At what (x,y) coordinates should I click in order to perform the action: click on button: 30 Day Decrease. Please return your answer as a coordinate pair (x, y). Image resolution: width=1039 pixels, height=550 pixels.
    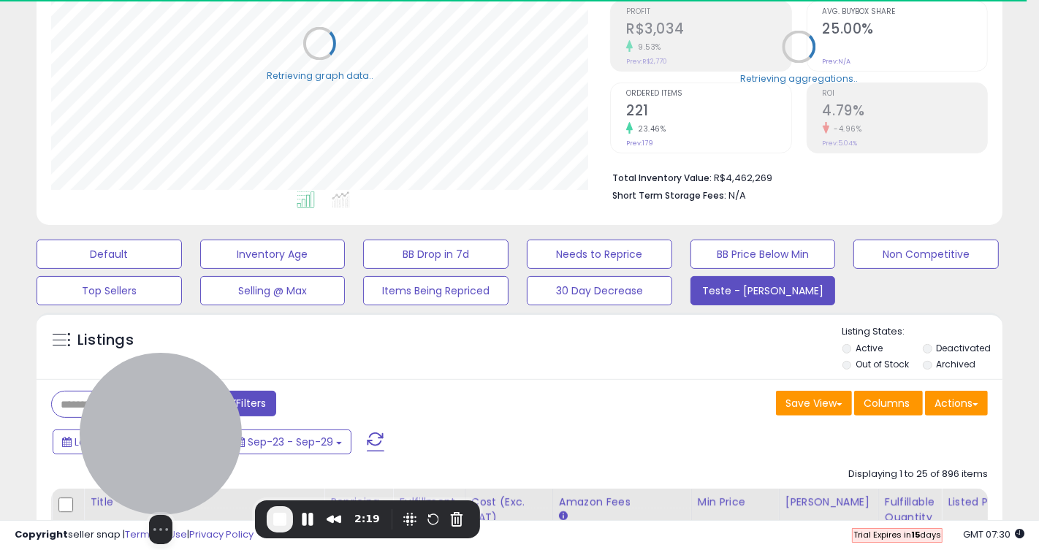
    Looking at the image, I should click on (599, 291).